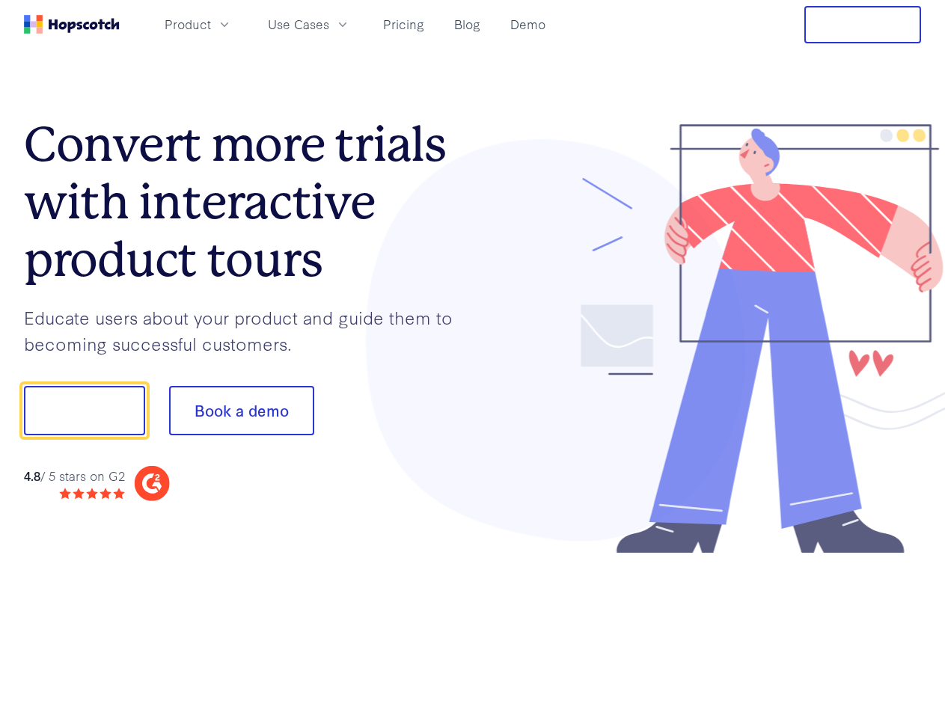 The height and width of the screenshot is (718, 945). Describe the element at coordinates (32, 475) in the screenshot. I see `strong: 4.8` at that location.